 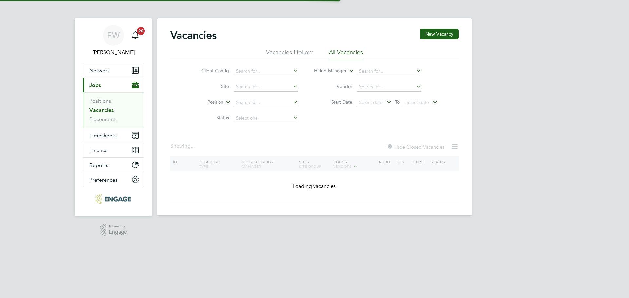 I want to click on div: Showing, so click(x=183, y=146).